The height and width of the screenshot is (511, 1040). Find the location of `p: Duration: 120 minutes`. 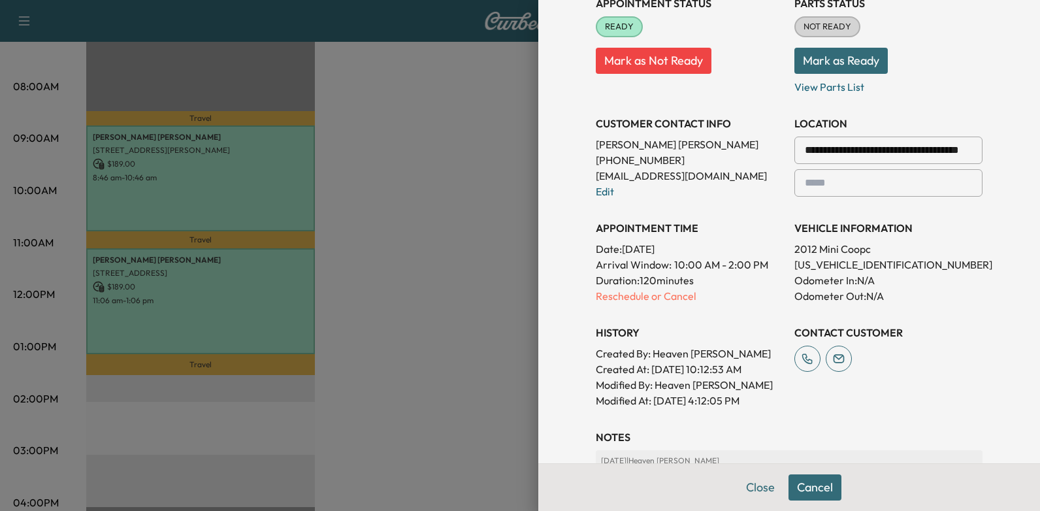

p: Duration: 120 minutes is located at coordinates (690, 280).